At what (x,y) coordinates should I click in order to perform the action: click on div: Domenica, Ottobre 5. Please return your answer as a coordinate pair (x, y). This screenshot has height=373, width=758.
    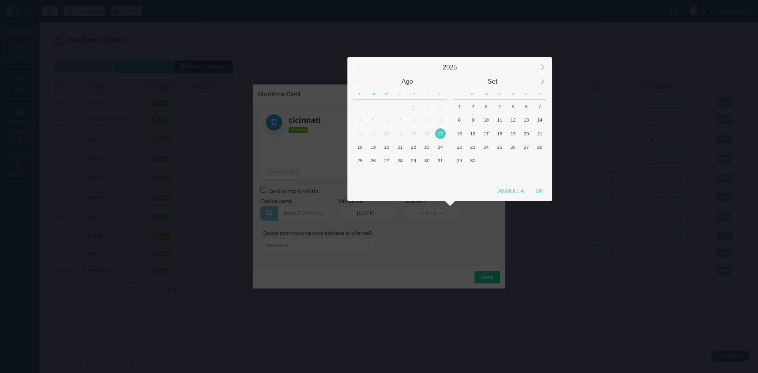
    Looking at the image, I should click on (539, 161).